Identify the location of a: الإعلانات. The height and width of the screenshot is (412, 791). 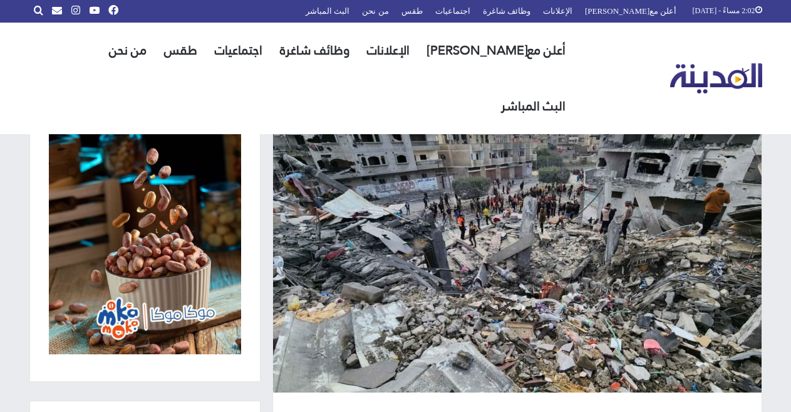
(388, 50).